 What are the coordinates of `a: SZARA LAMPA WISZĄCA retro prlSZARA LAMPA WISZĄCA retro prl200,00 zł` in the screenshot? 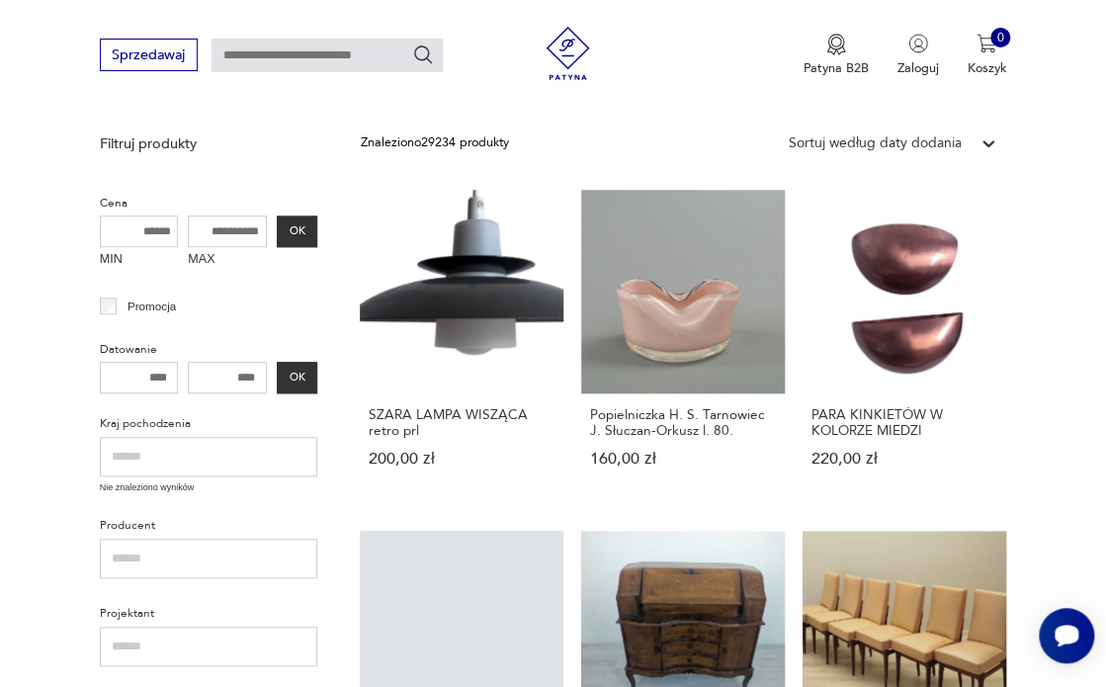 It's located at (462, 346).